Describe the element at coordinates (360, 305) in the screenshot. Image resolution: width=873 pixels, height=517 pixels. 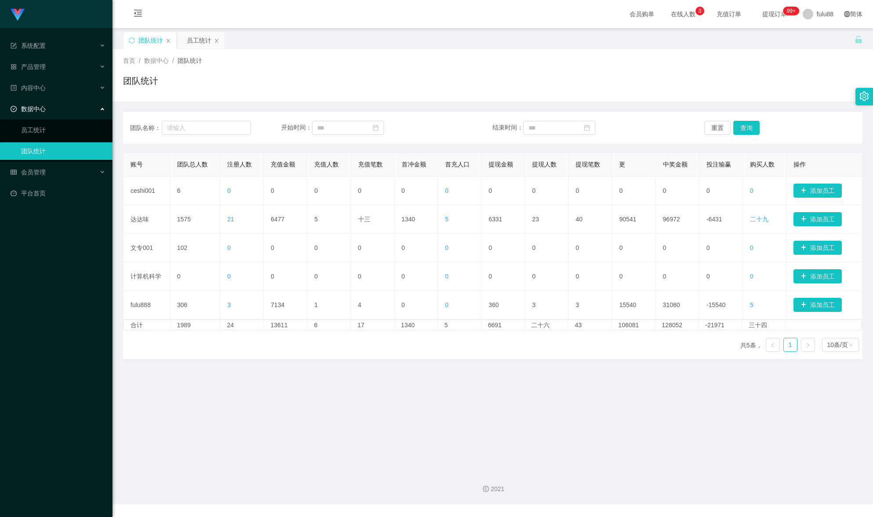
I see `font: 4` at that location.